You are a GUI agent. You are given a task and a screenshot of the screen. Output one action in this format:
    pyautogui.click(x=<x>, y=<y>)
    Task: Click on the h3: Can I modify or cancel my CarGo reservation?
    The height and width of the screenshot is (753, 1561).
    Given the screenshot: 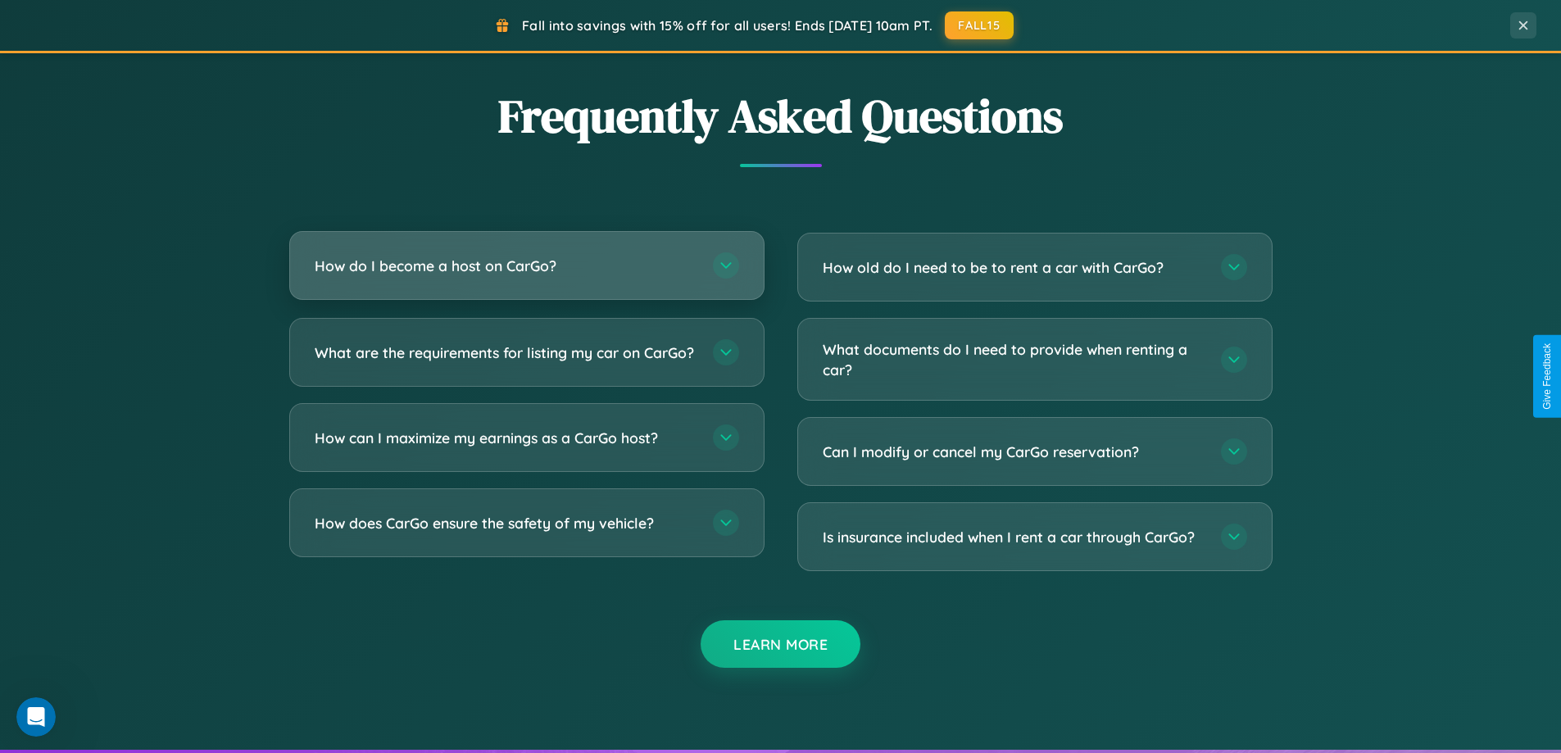 What is the action you would take?
    pyautogui.click(x=1014, y=452)
    